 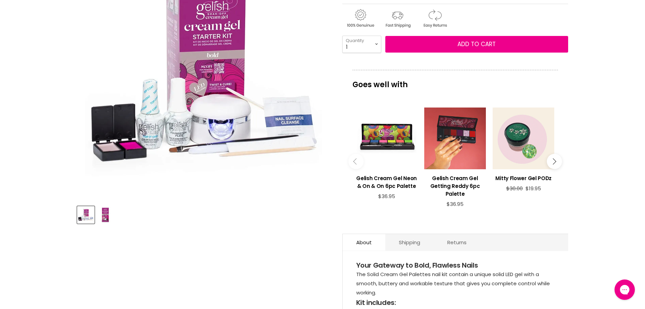 What do you see at coordinates (364, 242) in the screenshot?
I see `a: About` at bounding box center [364, 242].